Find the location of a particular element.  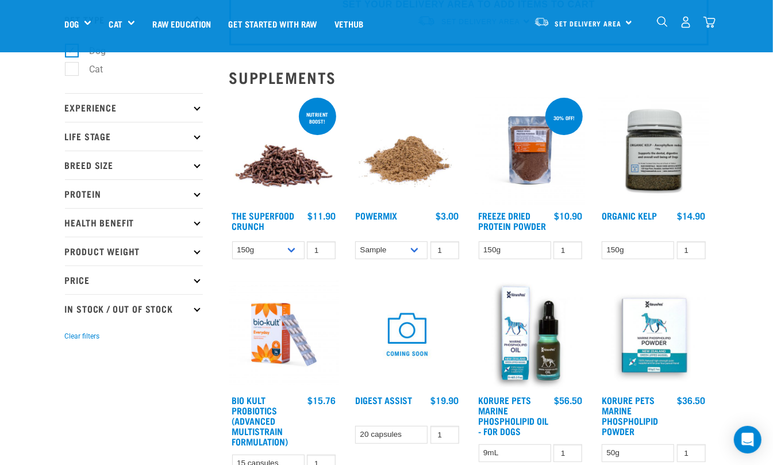

div: $56.50 is located at coordinates (568, 400).